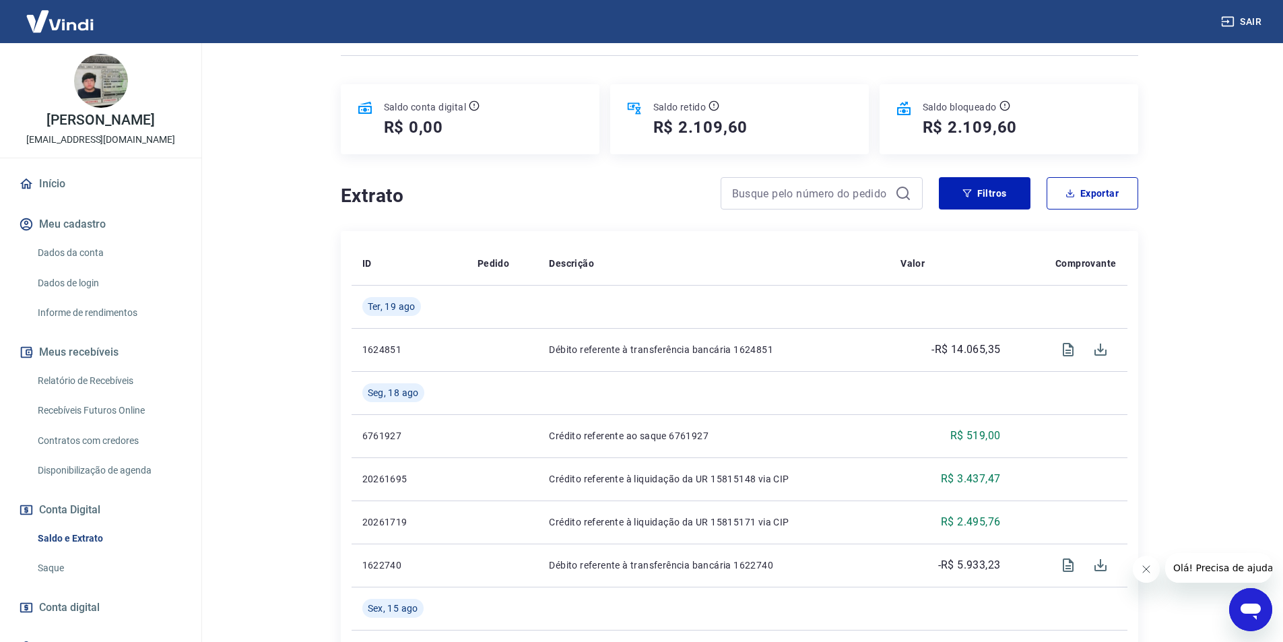 The width and height of the screenshot is (1283, 642). Describe the element at coordinates (714, 436) in the screenshot. I see `p: Crédito referente ao saque 6761927` at that location.